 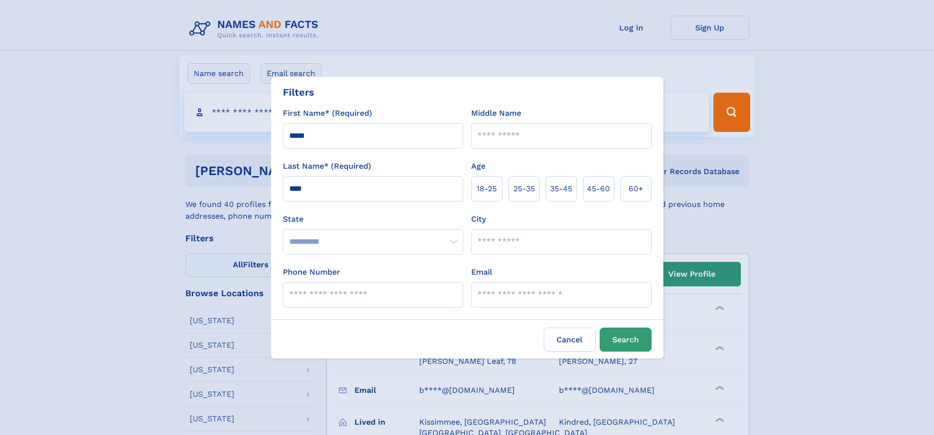 What do you see at coordinates (524, 189) in the screenshot?
I see `span: 25‑35` at bounding box center [524, 189].